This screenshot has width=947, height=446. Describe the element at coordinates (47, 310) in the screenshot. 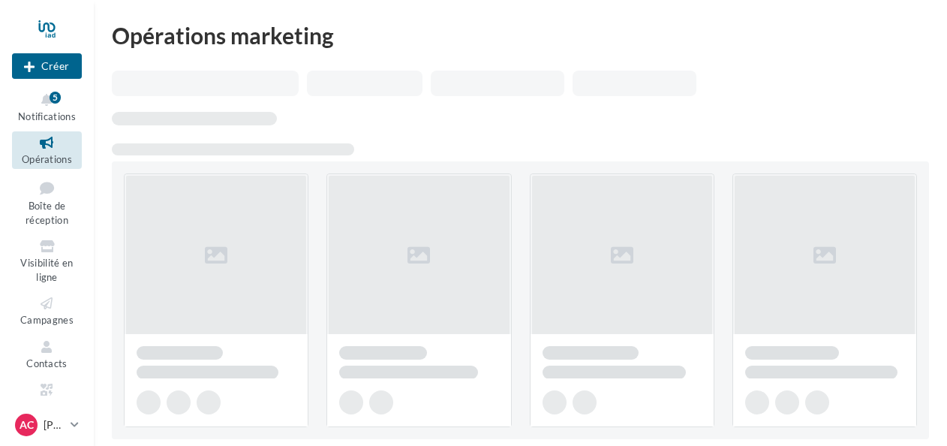

I see `a: Campagnes` at that location.